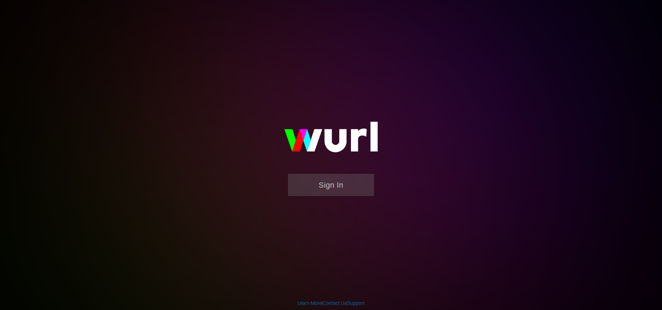  What do you see at coordinates (334, 303) in the screenshot?
I see `a: Contact Us` at bounding box center [334, 303].